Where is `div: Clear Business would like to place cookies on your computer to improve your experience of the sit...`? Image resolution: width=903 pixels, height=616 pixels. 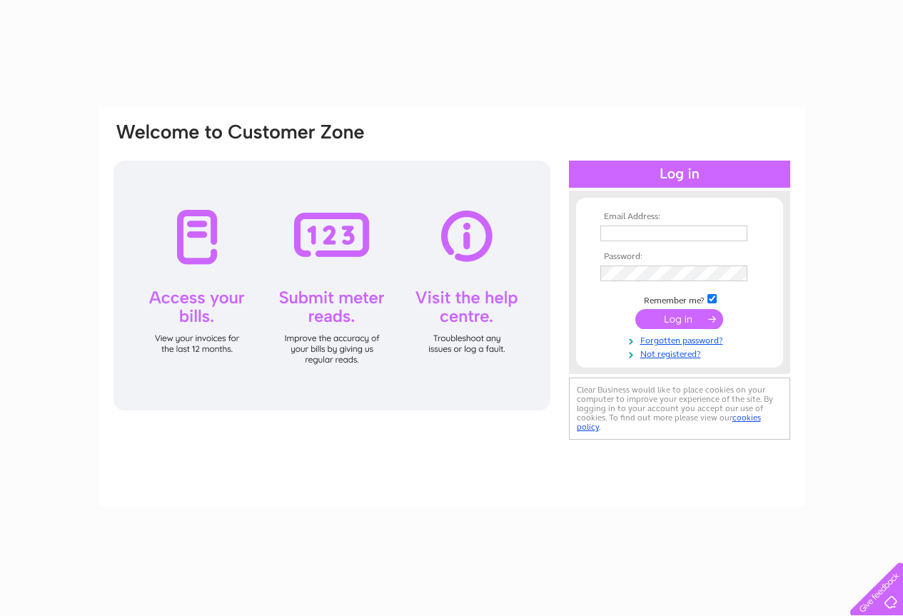
div: Clear Business would like to place cookies on your computer to improve your experience of the sit... is located at coordinates (680, 408).